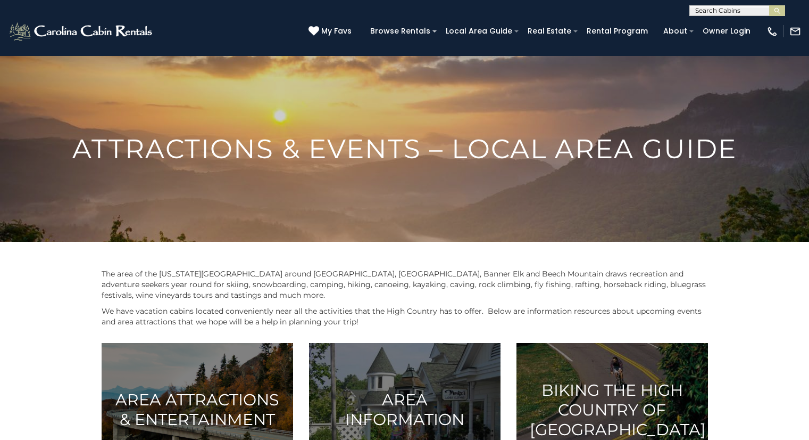  I want to click on a: Rental Program, so click(617, 31).